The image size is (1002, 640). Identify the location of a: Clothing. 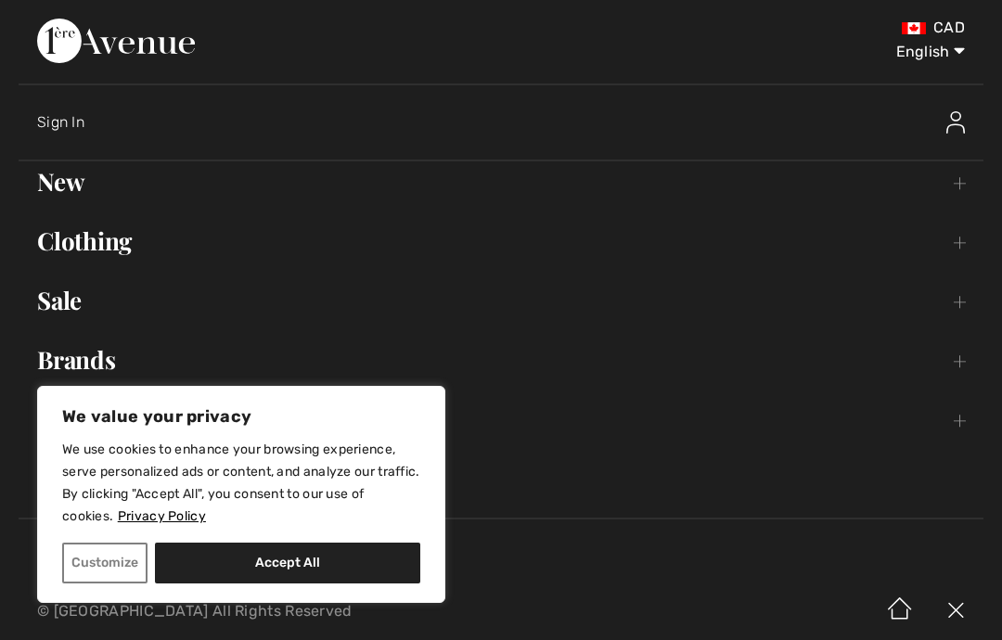
(501, 241).